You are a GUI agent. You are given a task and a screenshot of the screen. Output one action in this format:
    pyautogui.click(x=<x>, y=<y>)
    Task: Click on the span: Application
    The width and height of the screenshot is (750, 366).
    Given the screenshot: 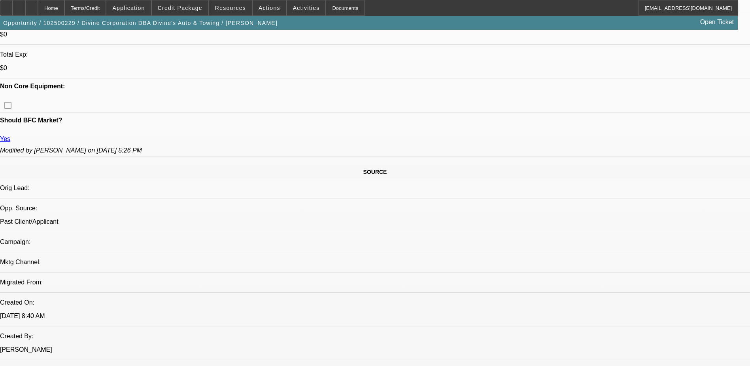 What is the action you would take?
    pyautogui.click(x=129, y=8)
    